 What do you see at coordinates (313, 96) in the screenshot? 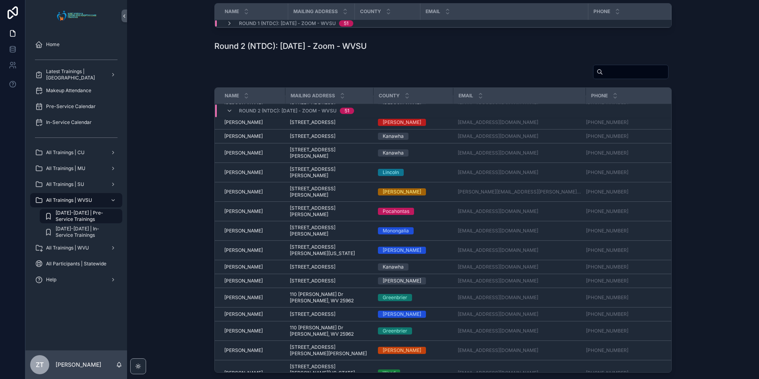
I see `span: Mailing Address` at bounding box center [313, 96].